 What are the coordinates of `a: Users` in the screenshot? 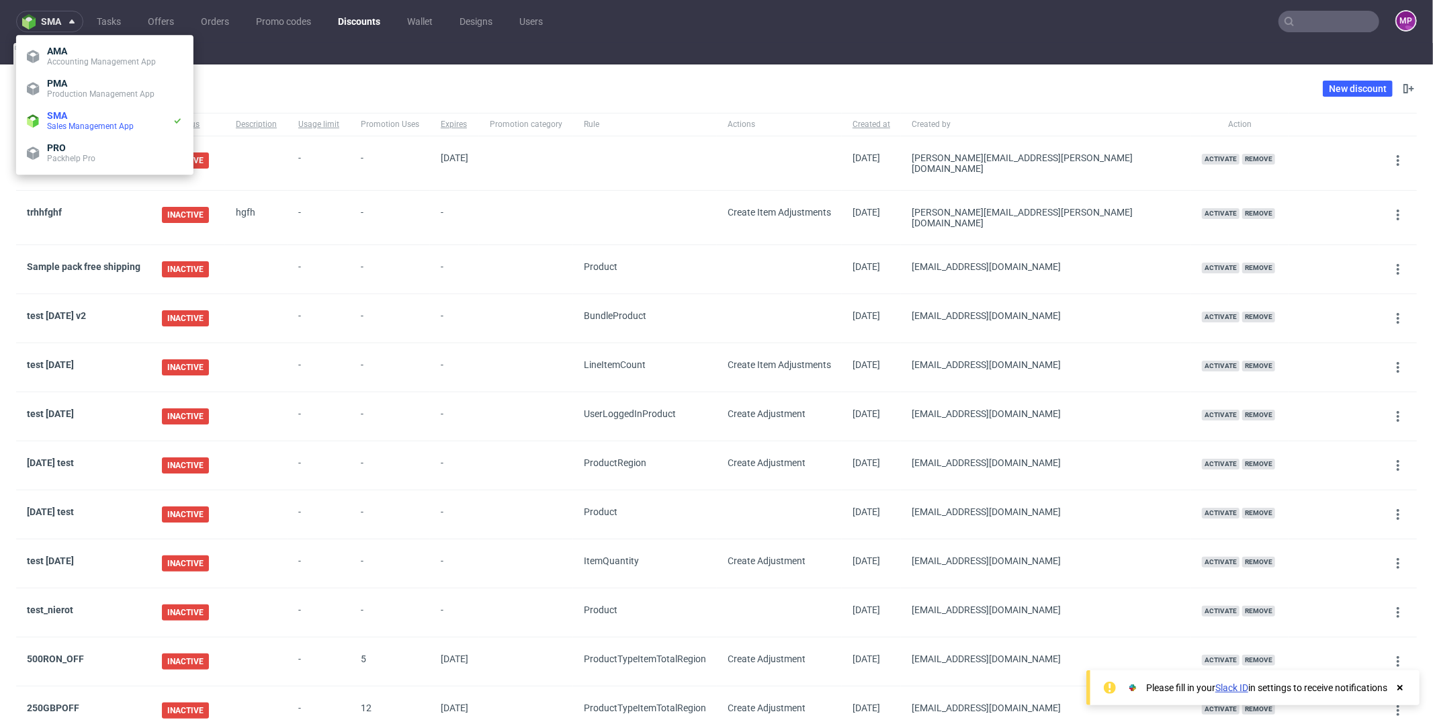 It's located at (531, 21).